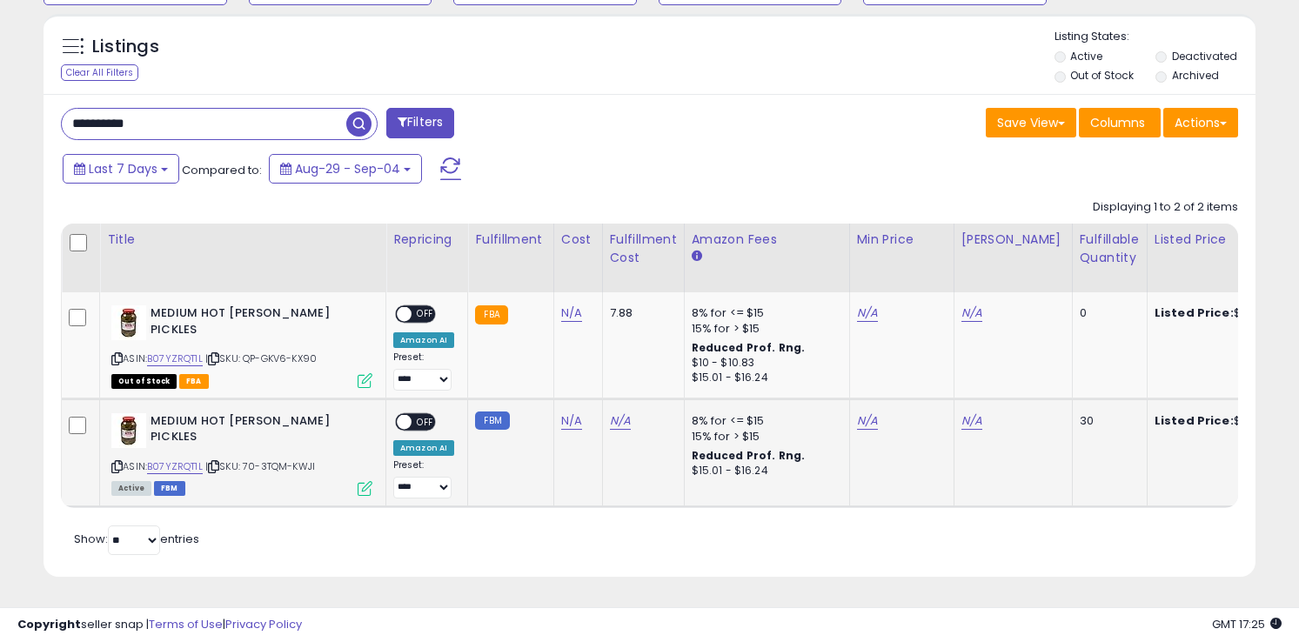 The width and height of the screenshot is (1299, 642). I want to click on label: Out of Stock, so click(1102, 75).